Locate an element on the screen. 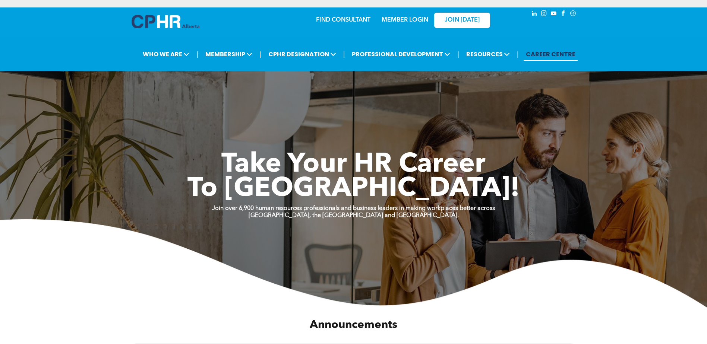  strong: Join over 6,900 human resources professionals and business leaders in making workplaces better ac... is located at coordinates (353, 209).